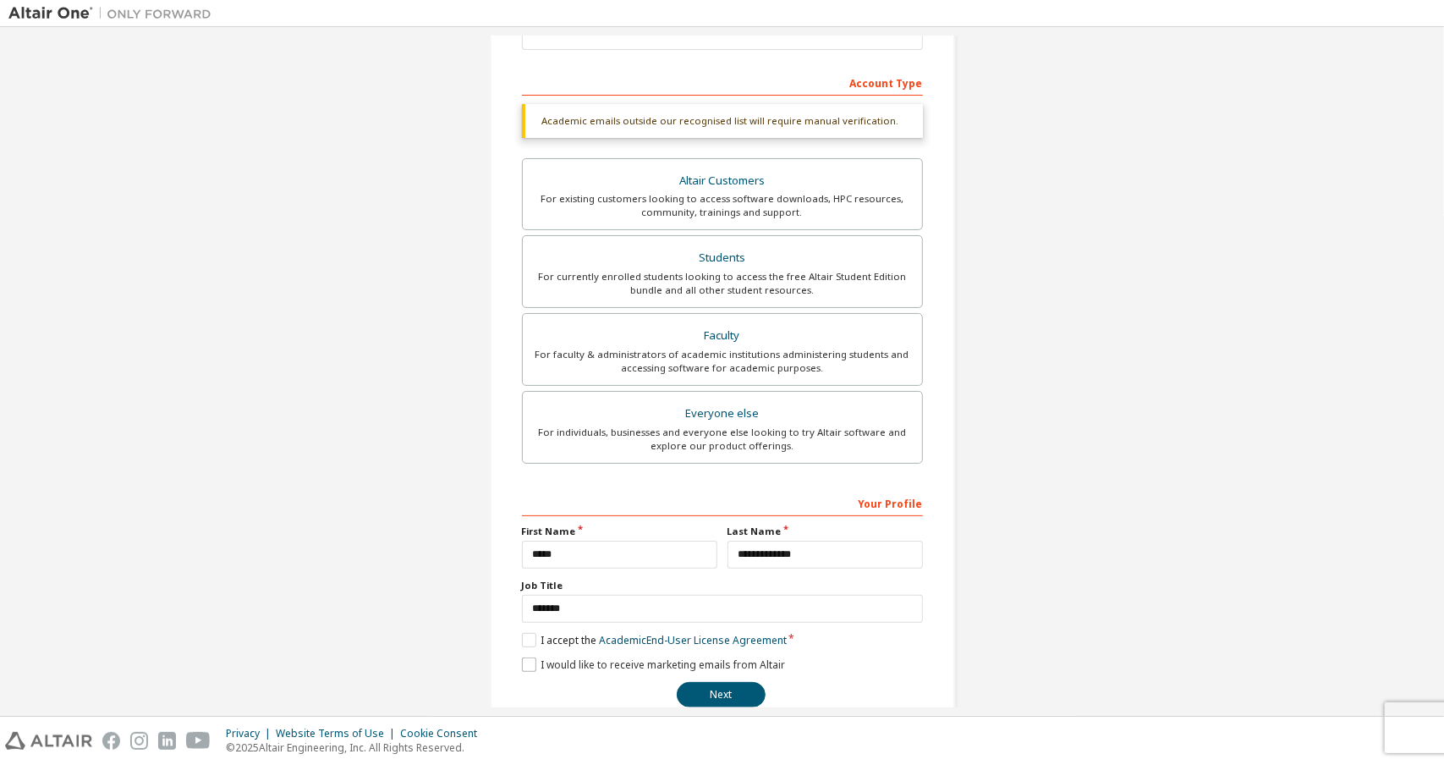  I want to click on label: First Name, so click(619, 531).